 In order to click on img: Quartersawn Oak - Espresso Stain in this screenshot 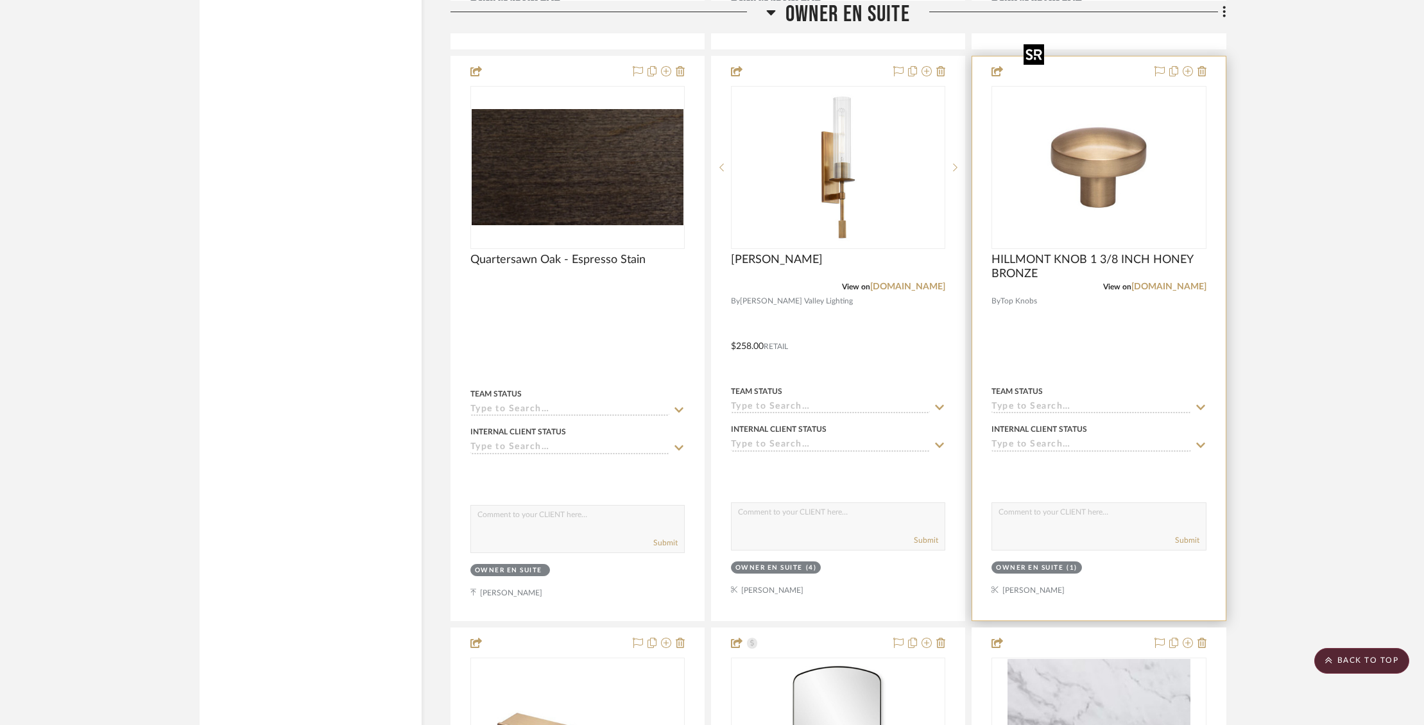, I will do `click(578, 167)`.